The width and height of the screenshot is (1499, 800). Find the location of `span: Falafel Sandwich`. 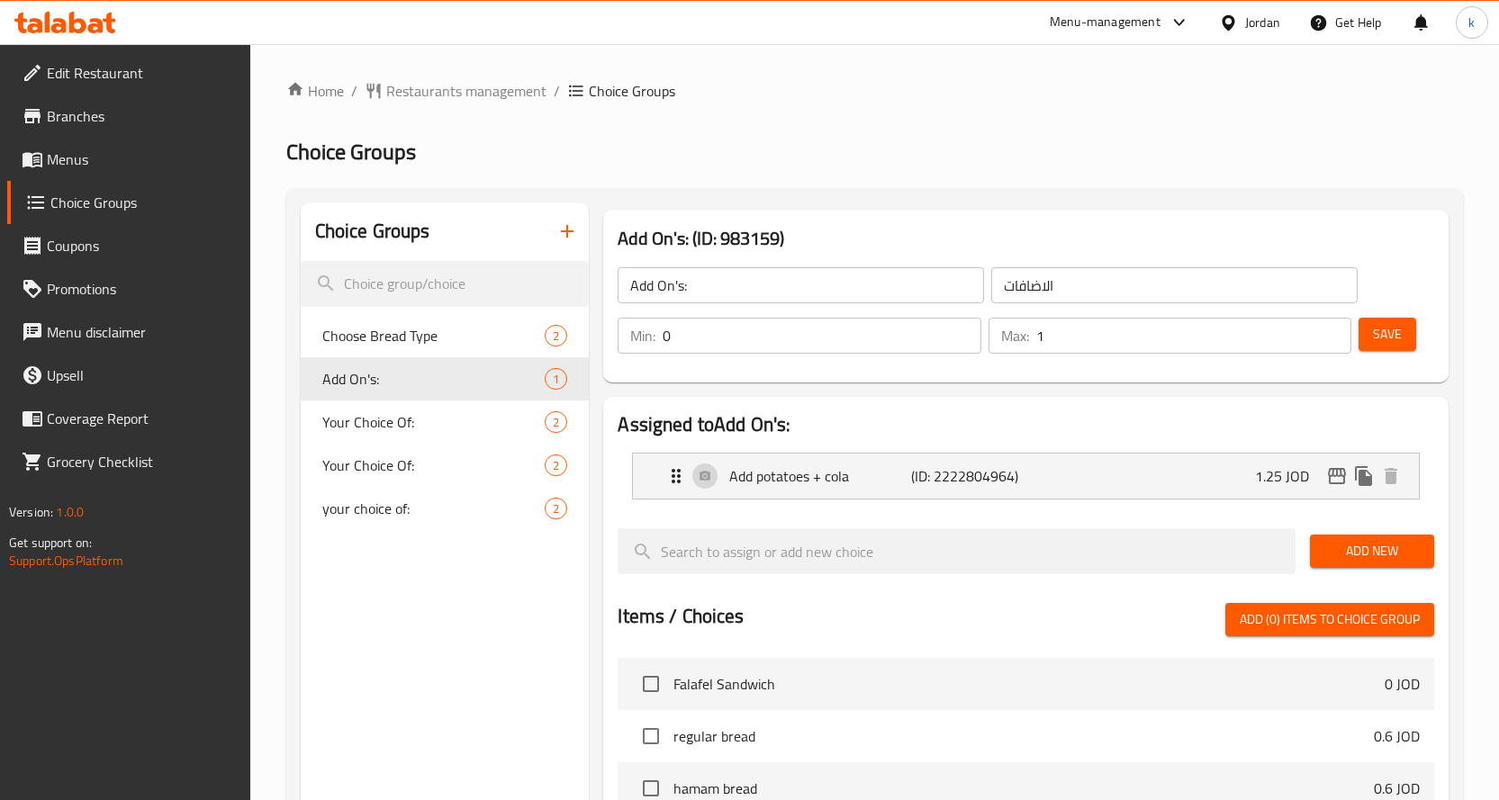

span: Falafel Sandwich is located at coordinates (1029, 684).